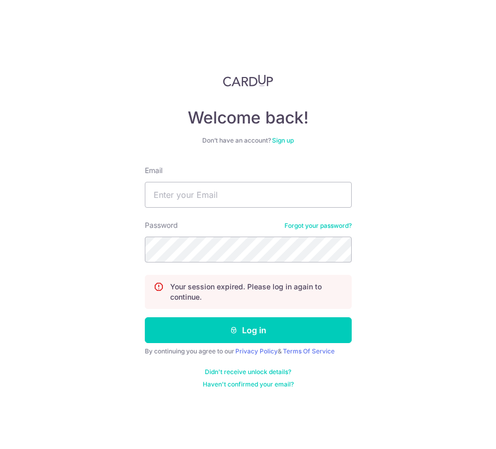 The image size is (496, 449). I want to click on input: Enter your Email, so click(248, 195).